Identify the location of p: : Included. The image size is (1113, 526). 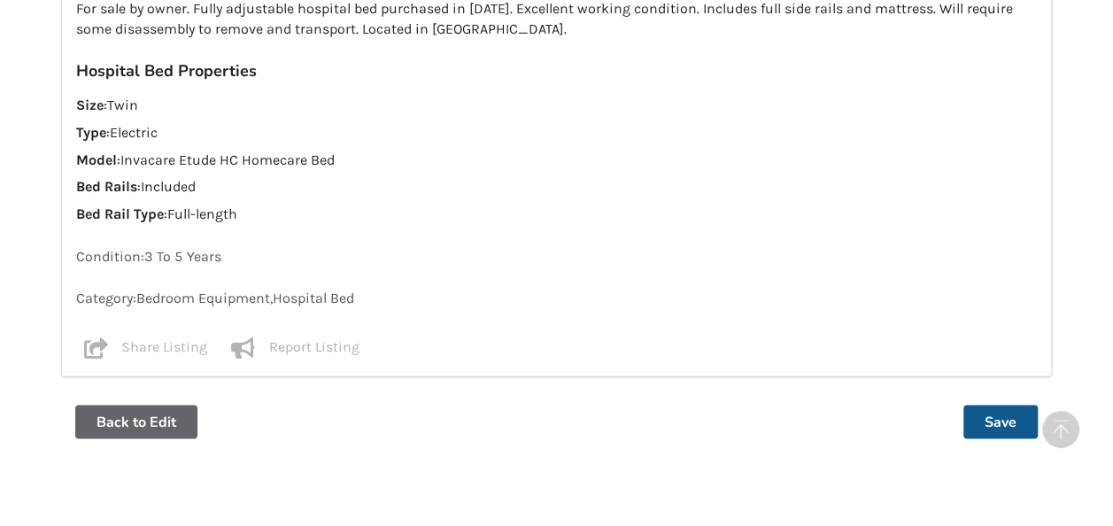
(556, 187).